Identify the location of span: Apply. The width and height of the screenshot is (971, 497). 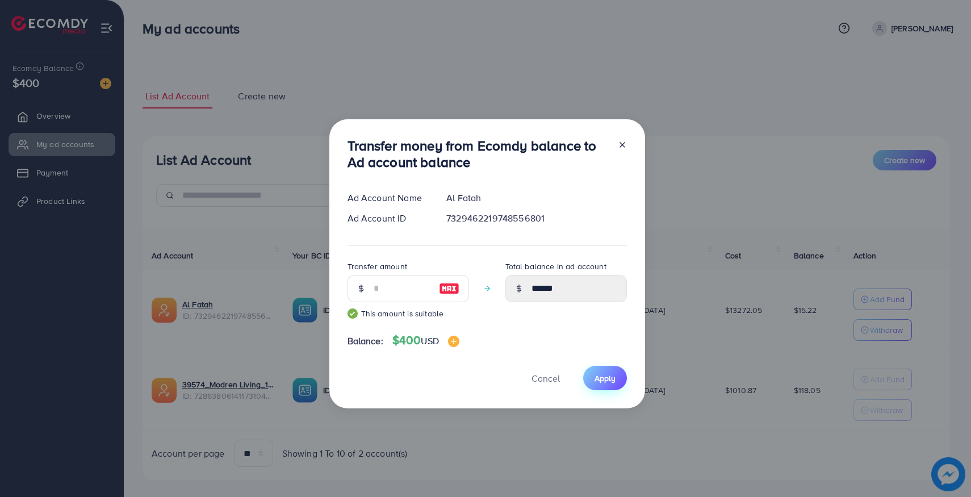
(605, 378).